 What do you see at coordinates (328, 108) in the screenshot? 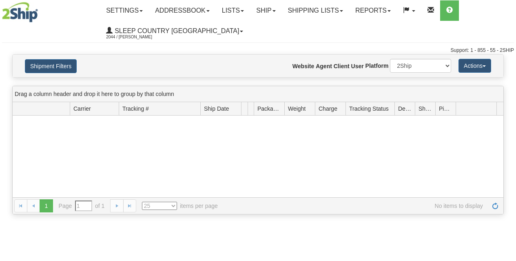
I see `span: Charge` at bounding box center [328, 108].